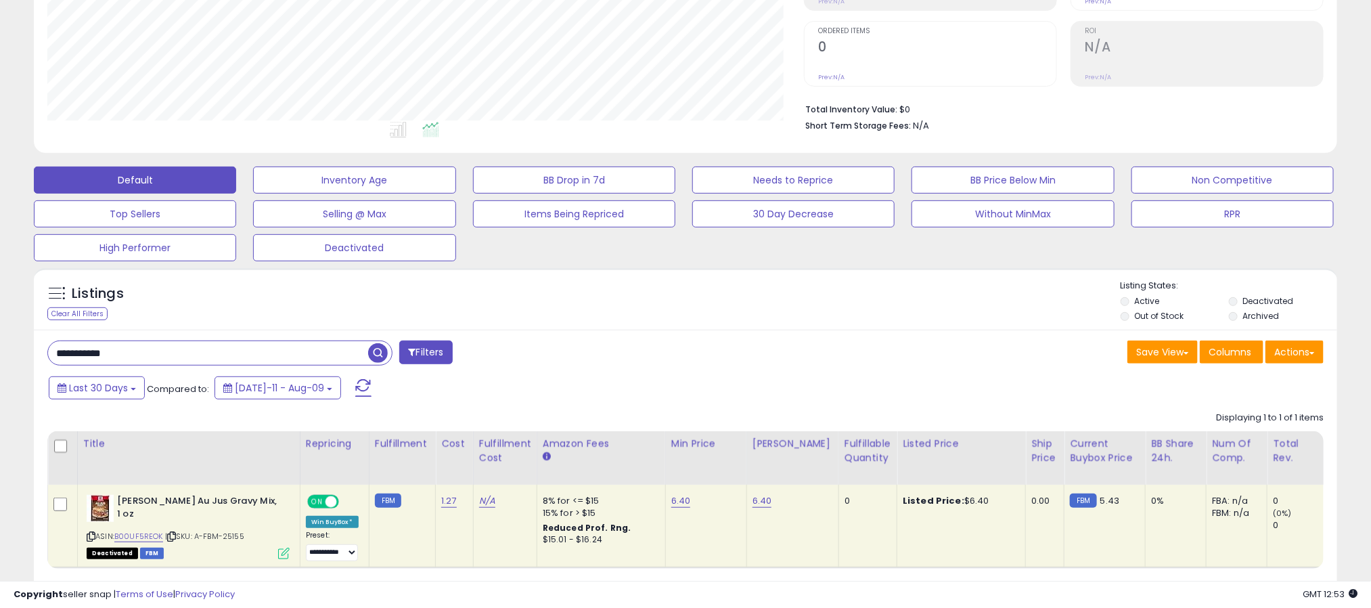 The image size is (1371, 608). Describe the element at coordinates (1110, 500) in the screenshot. I see `span: 5.43` at that location.